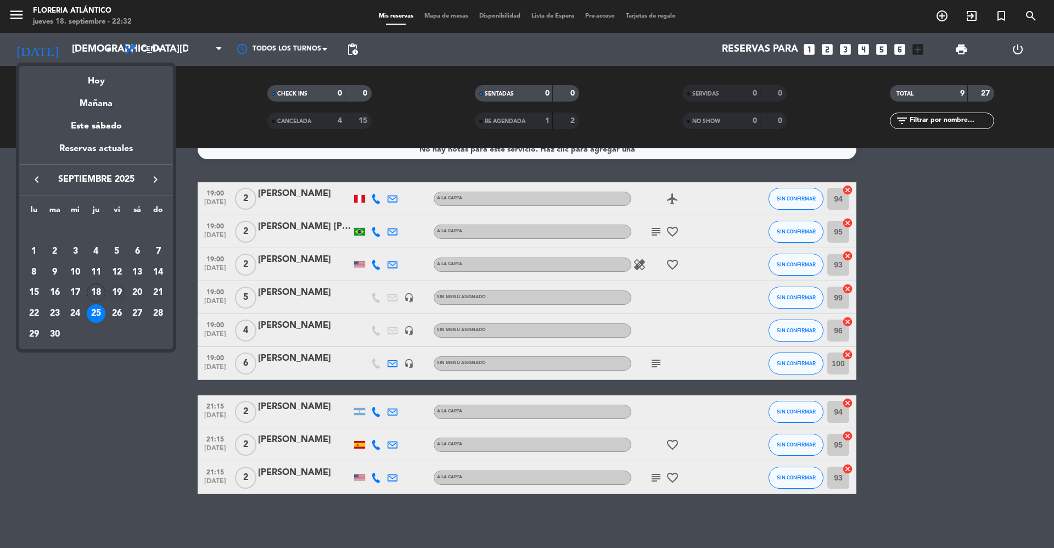 This screenshot has width=1054, height=548. Describe the element at coordinates (34, 334) in the screenshot. I see `div: 29` at that location.